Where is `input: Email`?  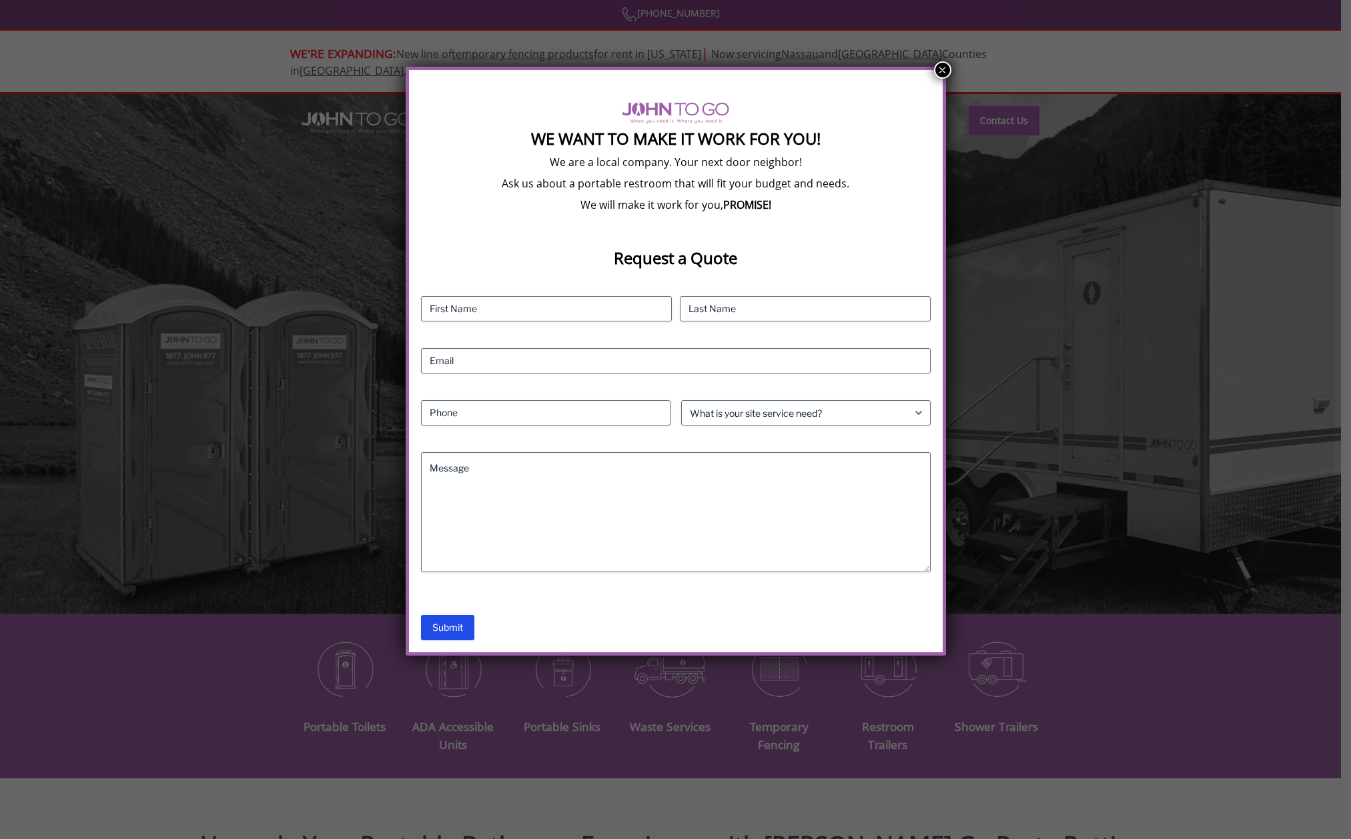
input: Email is located at coordinates (676, 361).